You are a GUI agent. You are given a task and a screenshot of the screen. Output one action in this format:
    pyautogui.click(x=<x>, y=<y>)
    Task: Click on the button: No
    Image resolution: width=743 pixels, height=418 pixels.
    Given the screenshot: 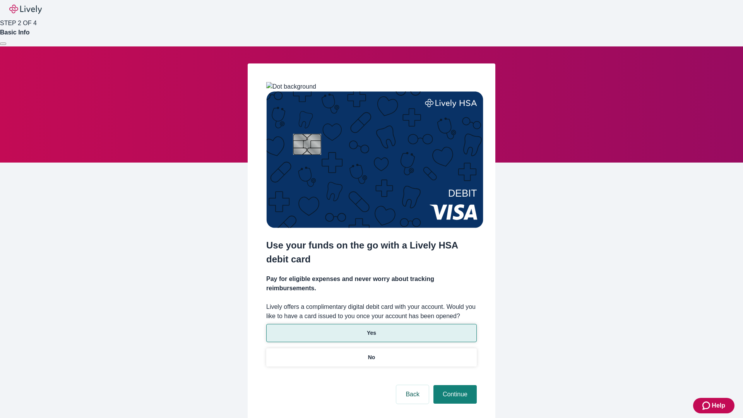 What is the action you would take?
    pyautogui.click(x=372, y=357)
    